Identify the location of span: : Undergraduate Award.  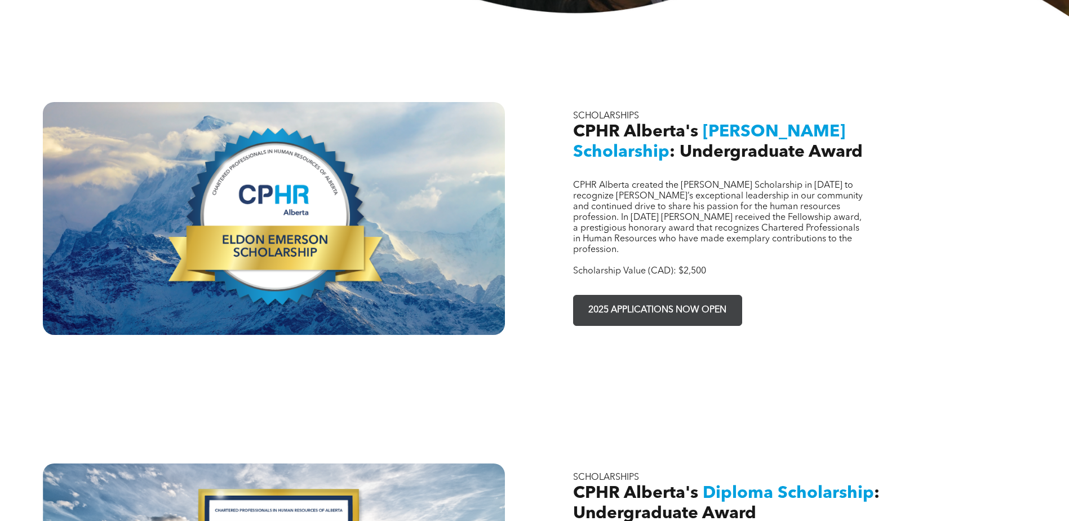
(766, 152).